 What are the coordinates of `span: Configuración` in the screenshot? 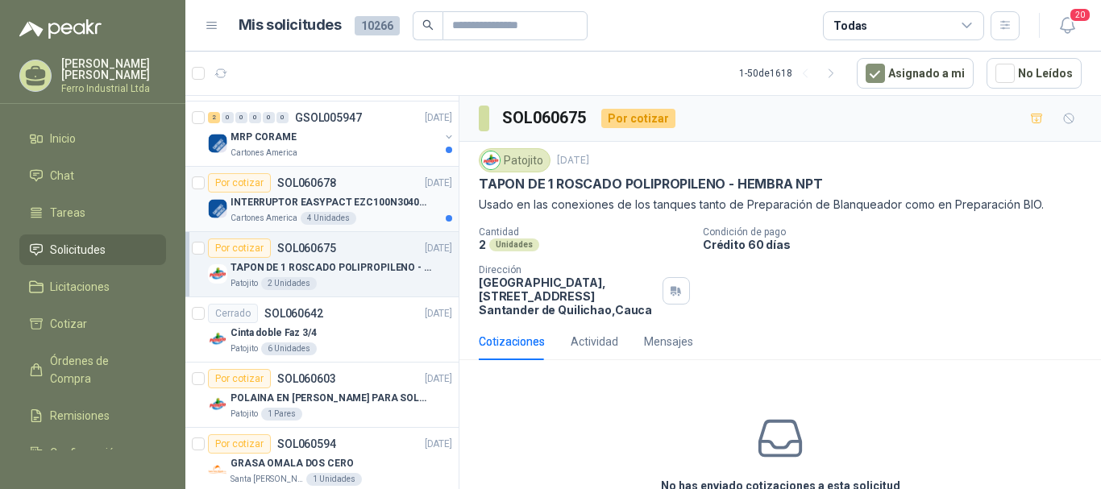 It's located at (85, 453).